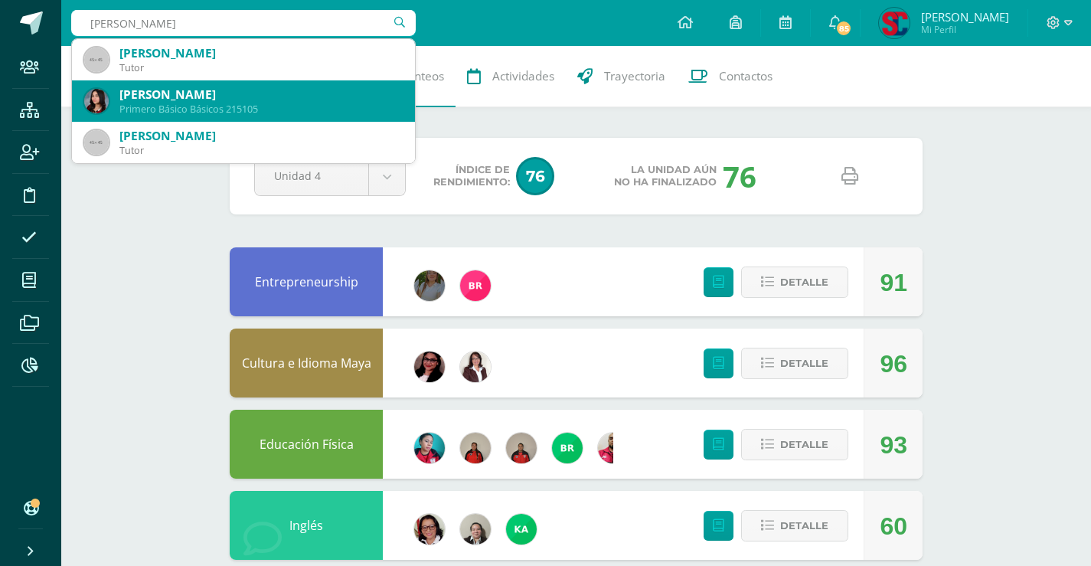 Image resolution: width=1091 pixels, height=566 pixels. Describe the element at coordinates (621, 77) in the screenshot. I see `a: Trayectoria` at that location.